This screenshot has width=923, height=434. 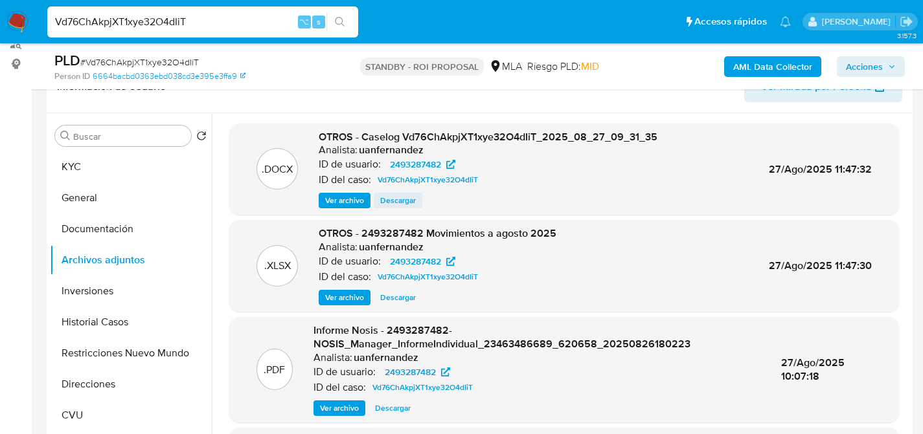 I want to click on span: s, so click(x=319, y=21).